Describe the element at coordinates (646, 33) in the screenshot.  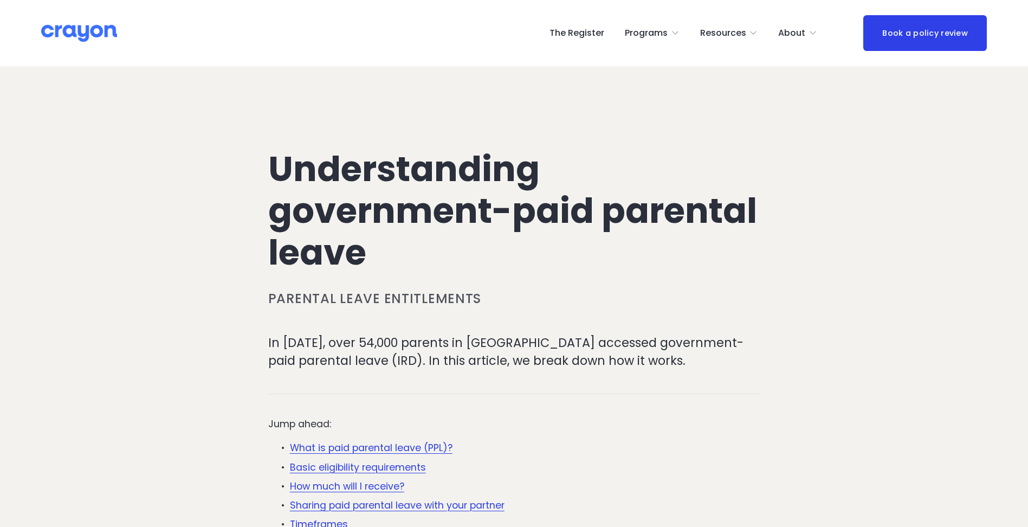
I see `span: Programs` at that location.